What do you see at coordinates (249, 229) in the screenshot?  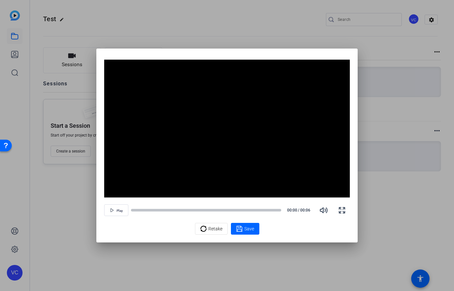 I see `span: Save` at bounding box center [249, 229].